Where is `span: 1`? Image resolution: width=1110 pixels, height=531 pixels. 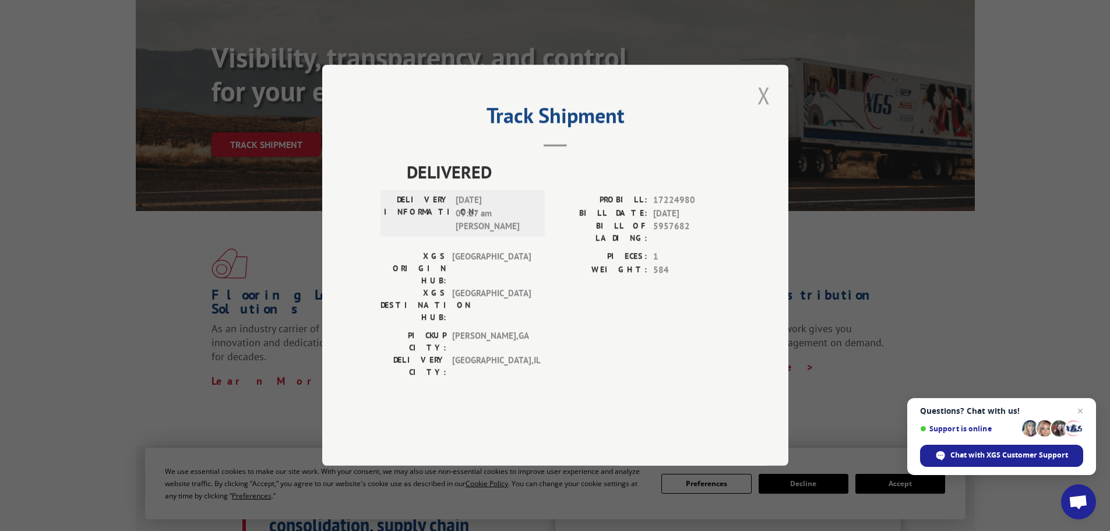 span: 1 is located at coordinates (692, 257).